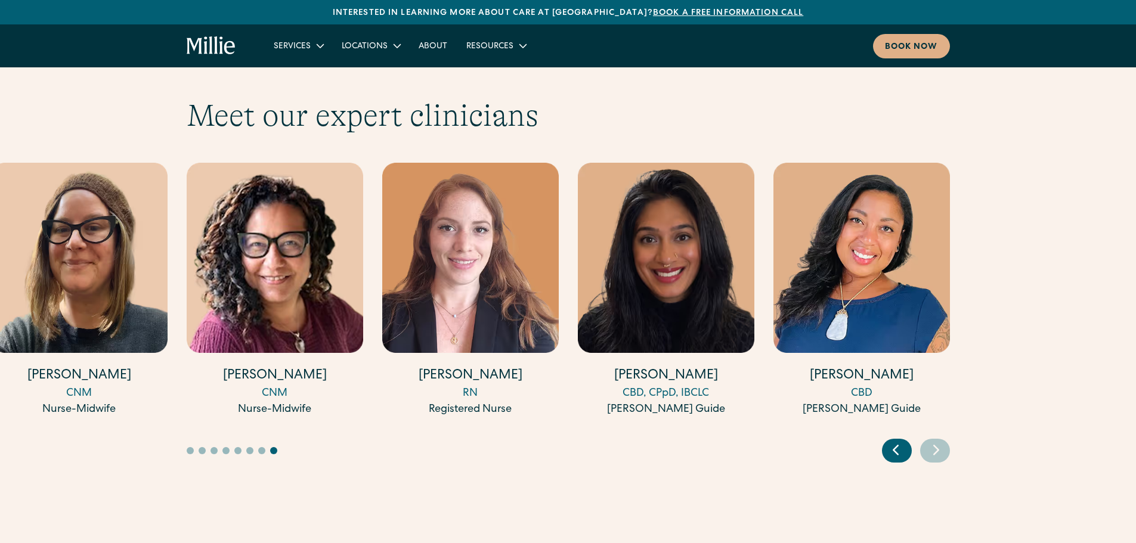 The image size is (1136, 543). What do you see at coordinates (238, 451) in the screenshot?
I see `button: Go to slide 5` at bounding box center [238, 451].